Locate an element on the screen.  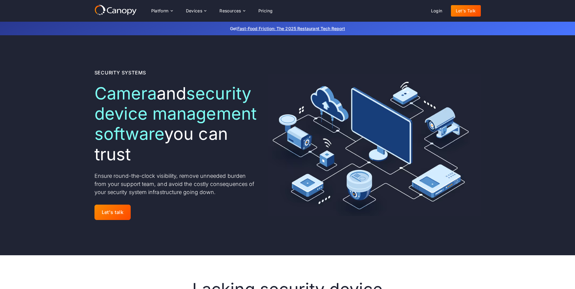
a: Fast-Food Friction: The 2025 Restaurant Tech Report is located at coordinates (291, 28).